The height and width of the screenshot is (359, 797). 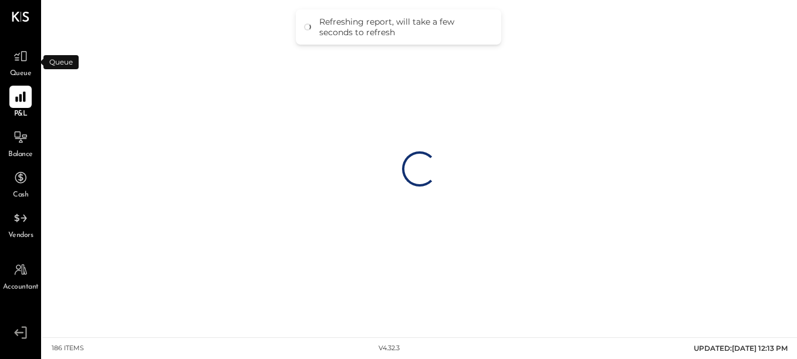 I want to click on a: Balance, so click(x=21, y=143).